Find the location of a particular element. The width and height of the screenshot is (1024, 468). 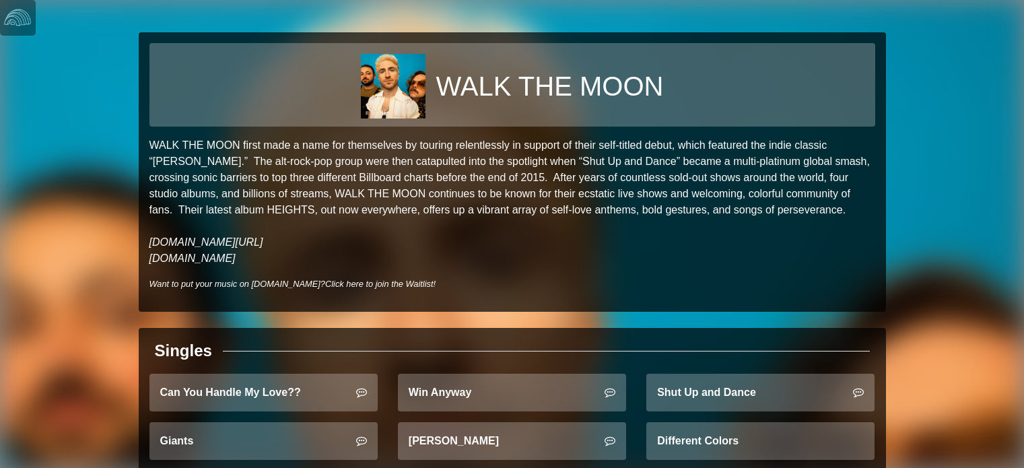

a: Different Colors is located at coordinates (760, 441).